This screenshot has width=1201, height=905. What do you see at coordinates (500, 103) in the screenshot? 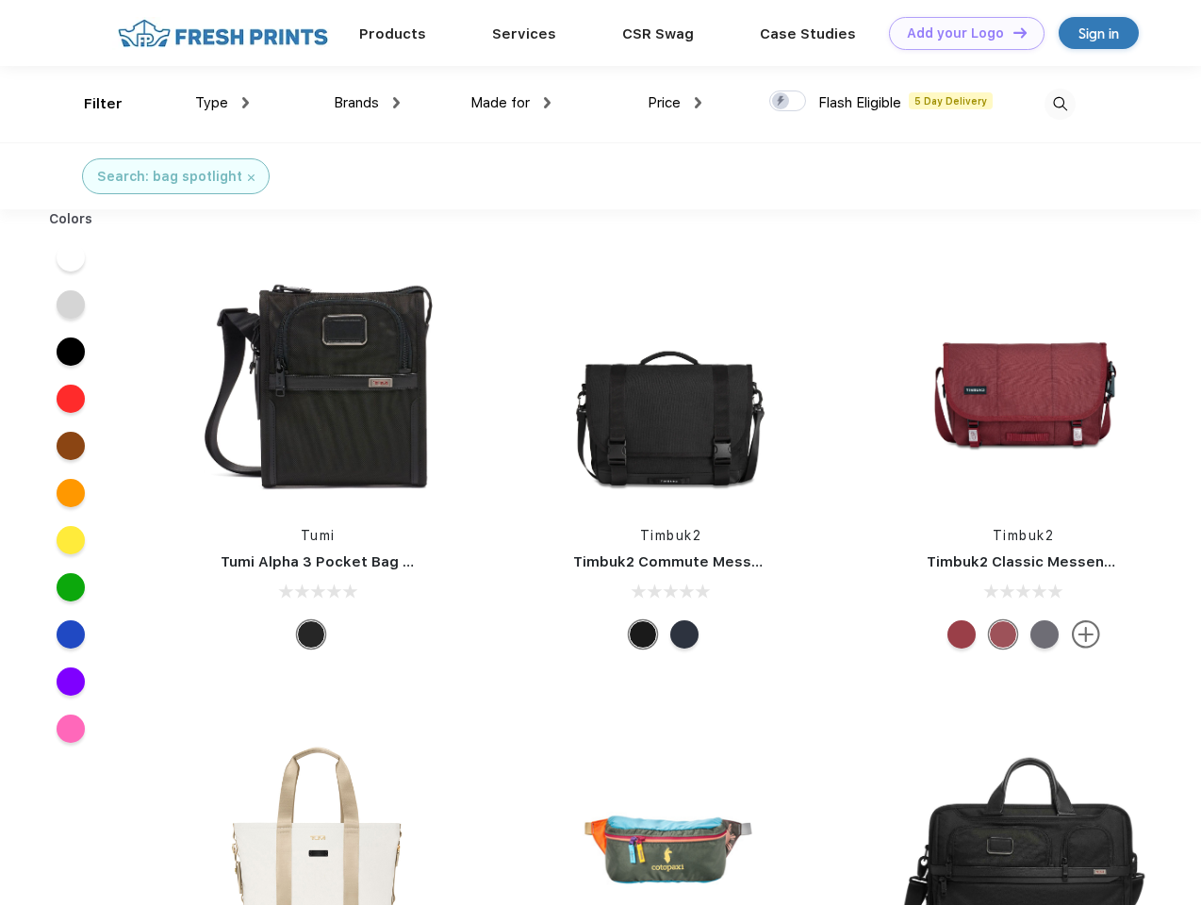
I see `span: Made for` at bounding box center [500, 103].